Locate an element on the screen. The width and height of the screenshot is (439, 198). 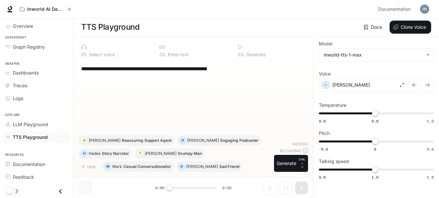
p: Hades is located at coordinates (95, 154).